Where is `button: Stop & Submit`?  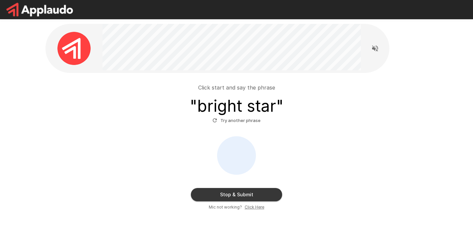 button: Stop & Submit is located at coordinates (236, 195).